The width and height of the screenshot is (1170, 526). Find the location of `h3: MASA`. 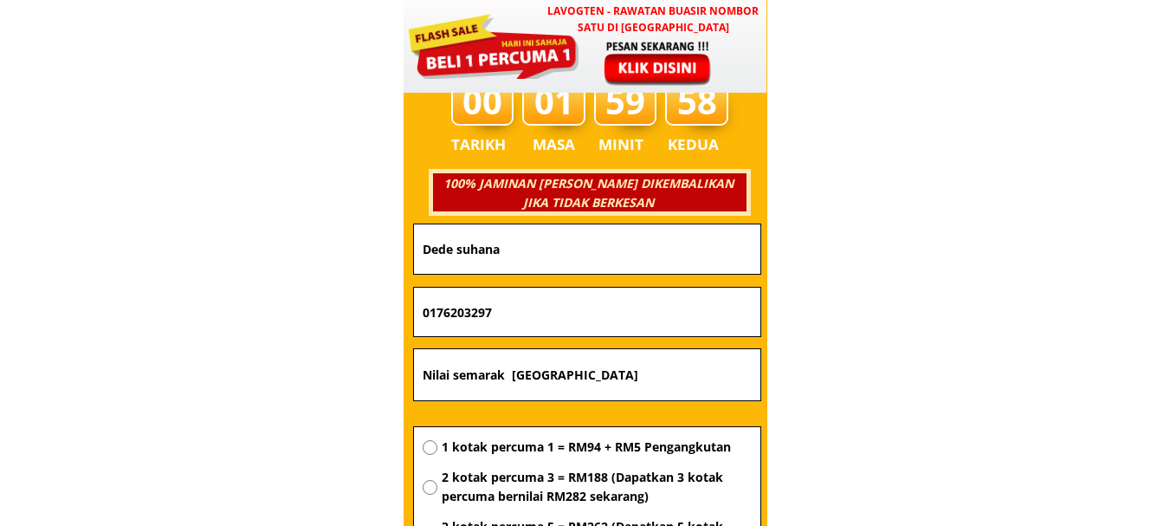

h3: MASA is located at coordinates (554, 145).